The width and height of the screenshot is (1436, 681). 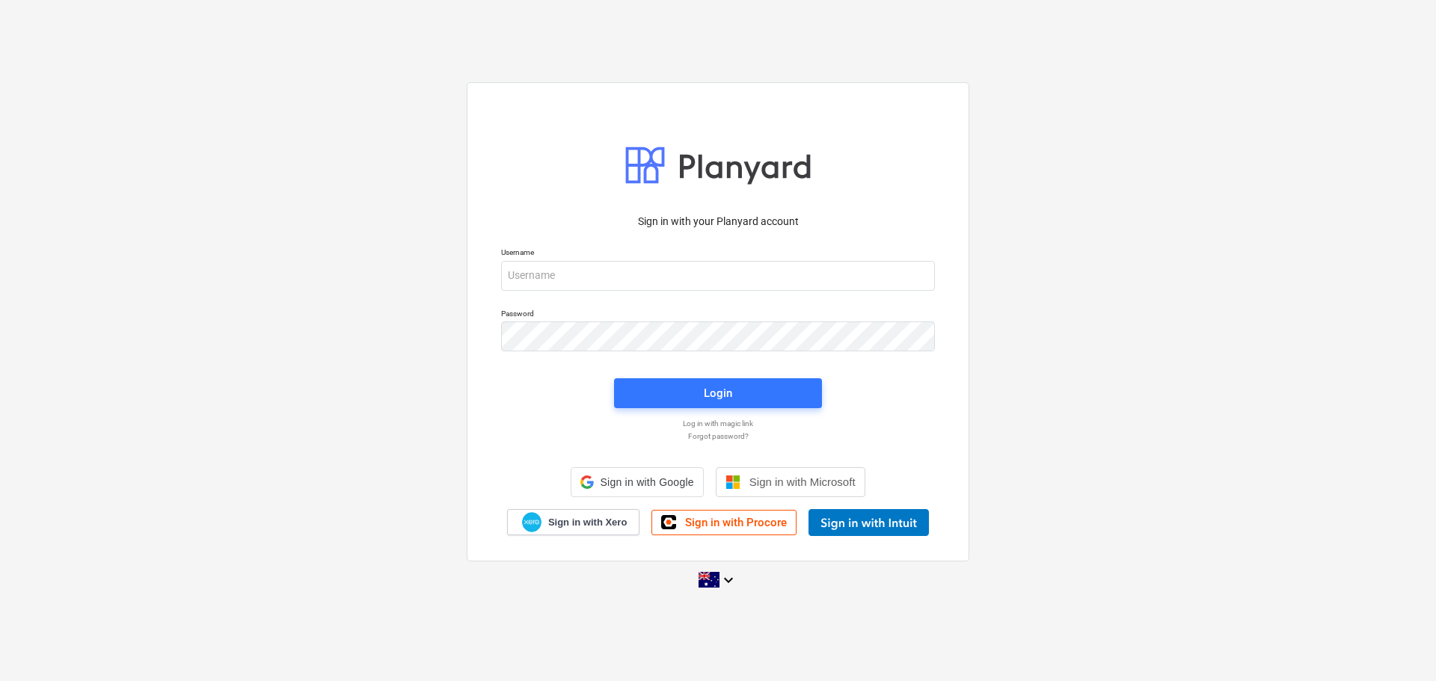 I want to click on div: Login, so click(x=718, y=393).